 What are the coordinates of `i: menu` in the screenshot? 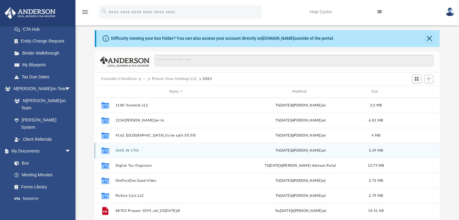 It's located at (85, 12).